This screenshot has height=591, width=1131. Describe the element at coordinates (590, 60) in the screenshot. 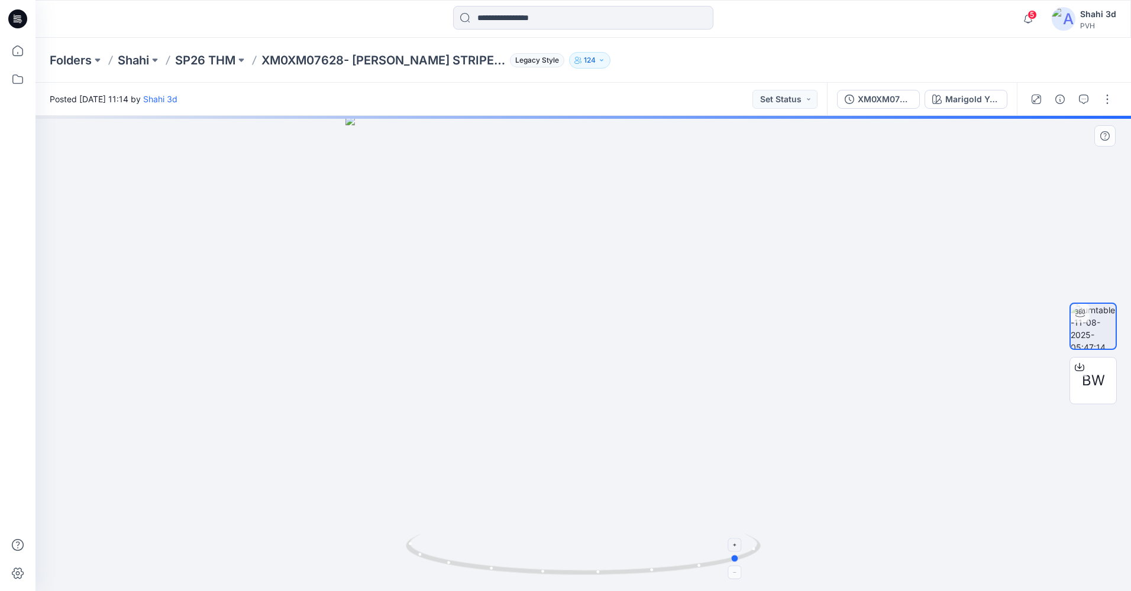

I see `p: 124` at that location.